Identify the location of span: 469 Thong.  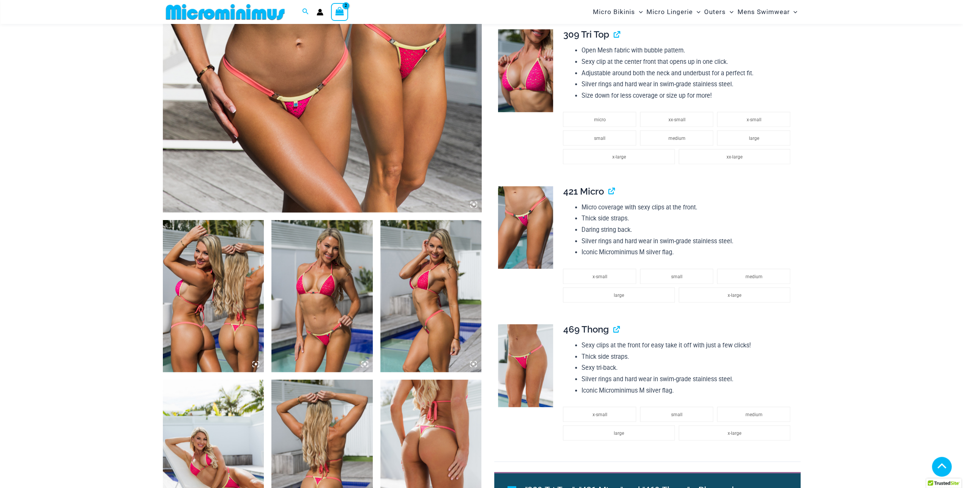
(586, 329).